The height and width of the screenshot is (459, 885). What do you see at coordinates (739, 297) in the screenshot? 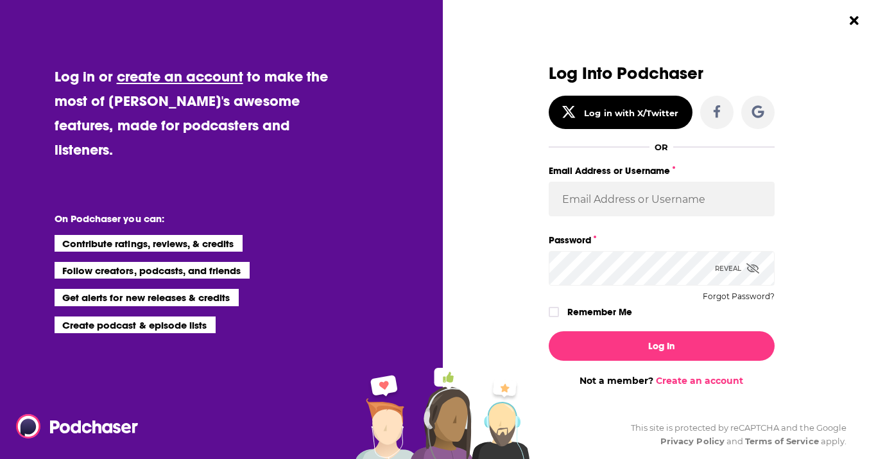
I see `button: Forgot Password?` at bounding box center [739, 297].